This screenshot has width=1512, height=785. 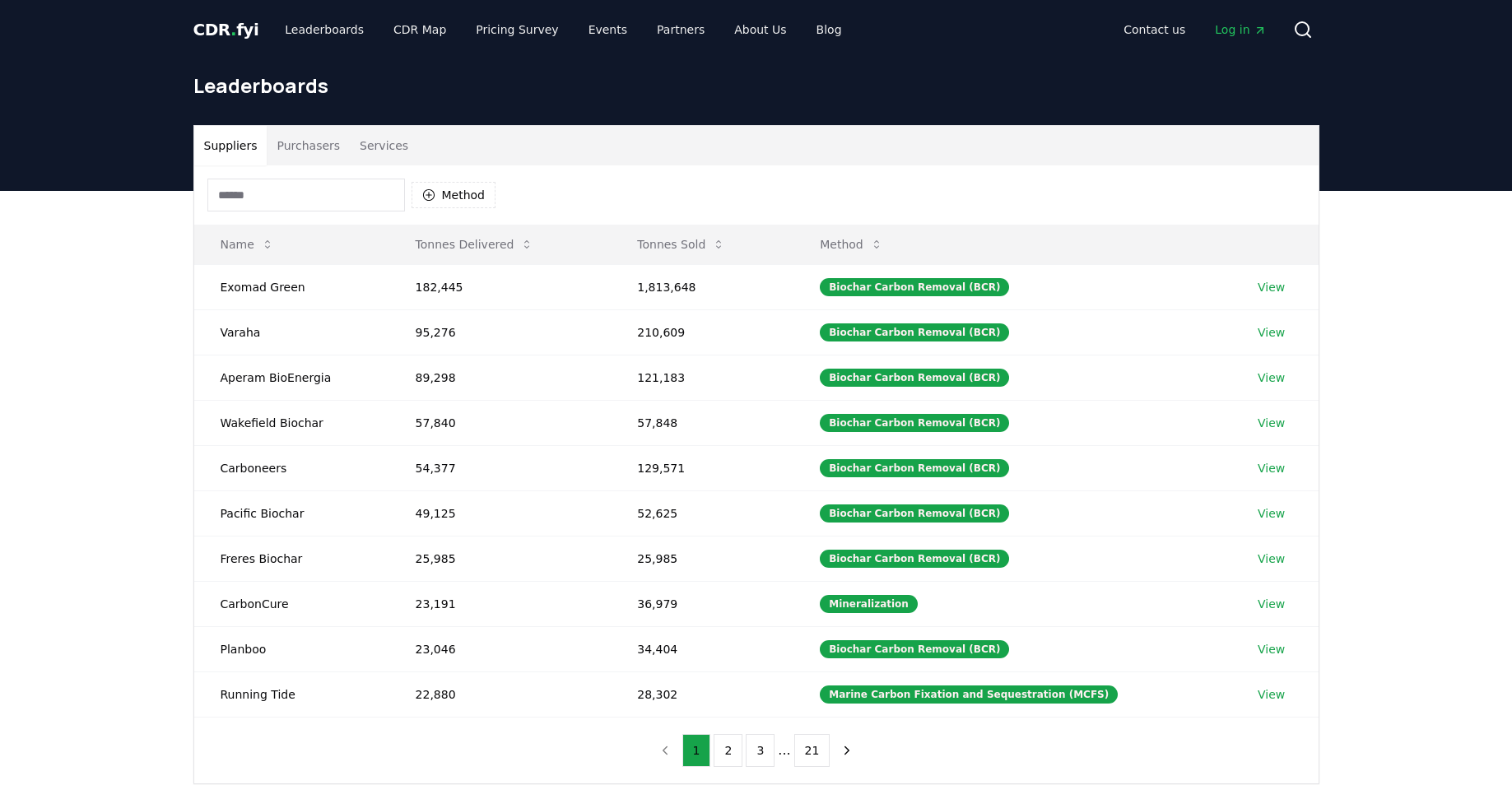 What do you see at coordinates (1154, 30) in the screenshot?
I see `a: Contact us` at bounding box center [1154, 30].